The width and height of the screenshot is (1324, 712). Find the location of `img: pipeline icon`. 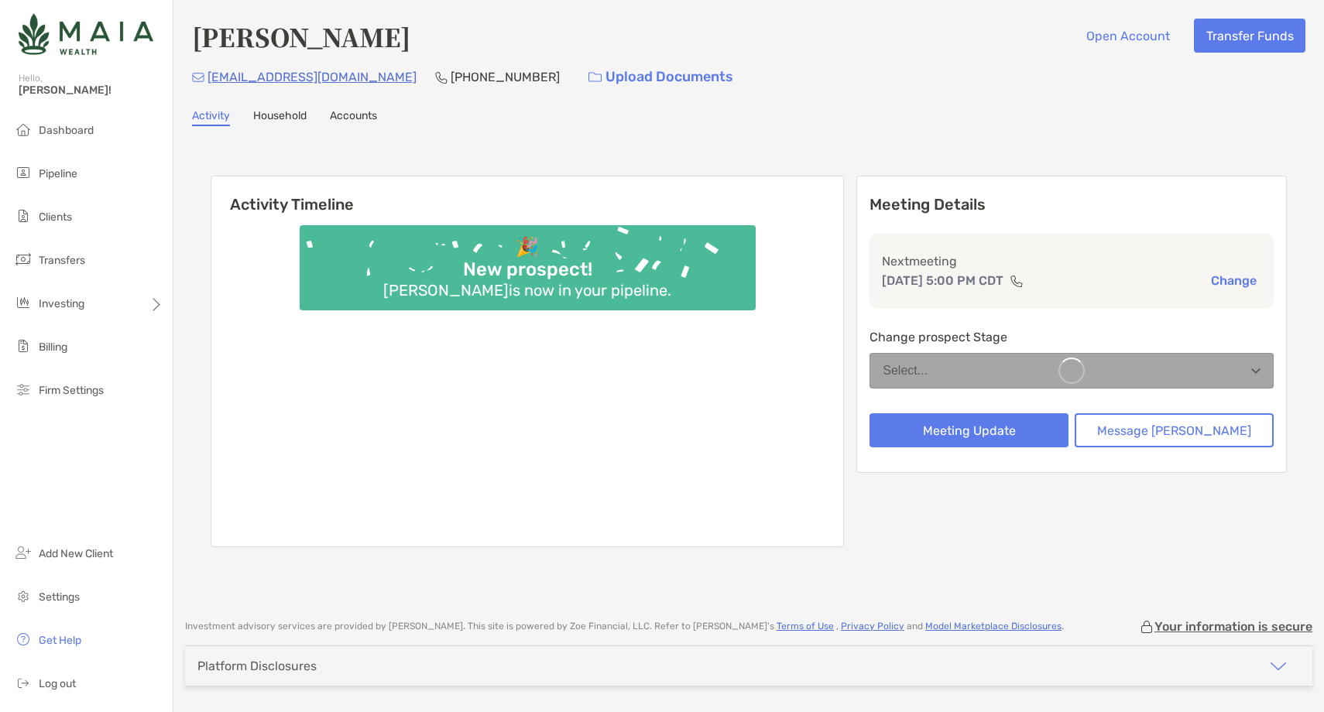

img: pipeline icon is located at coordinates (23, 173).